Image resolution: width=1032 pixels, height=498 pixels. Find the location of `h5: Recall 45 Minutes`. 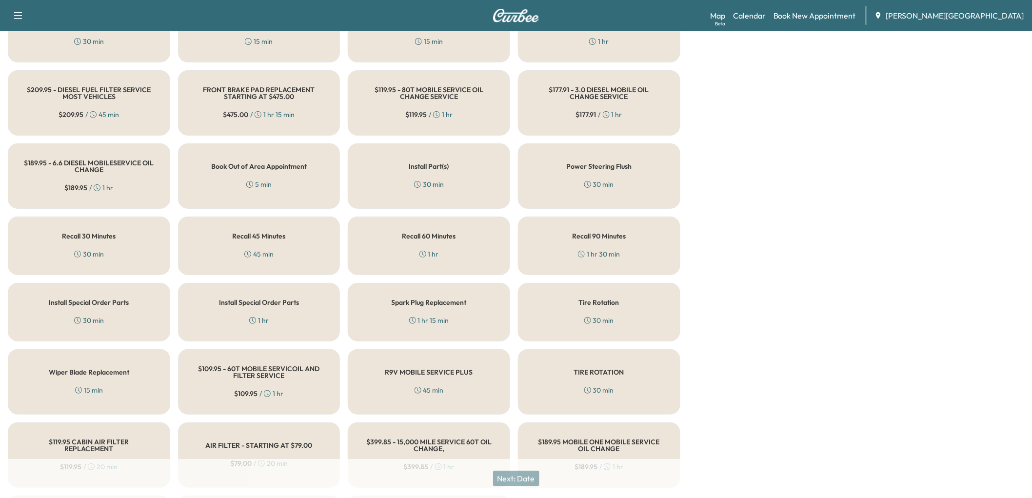

h5: Recall 45 Minutes is located at coordinates (259, 236).